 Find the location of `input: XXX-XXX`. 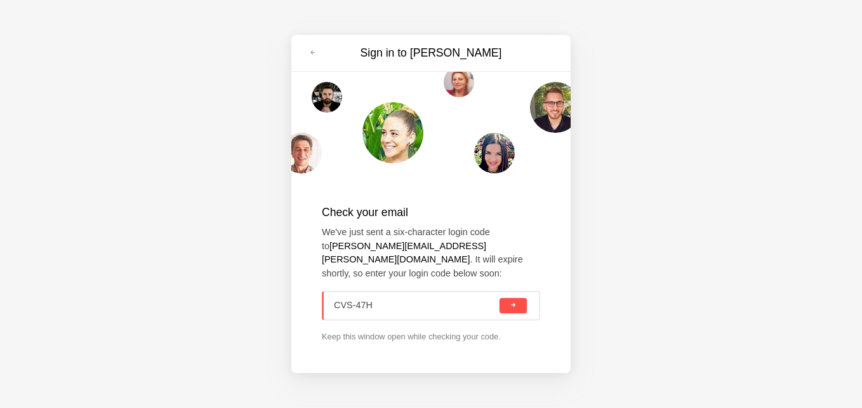

input: XXX-XXX is located at coordinates (415, 305).